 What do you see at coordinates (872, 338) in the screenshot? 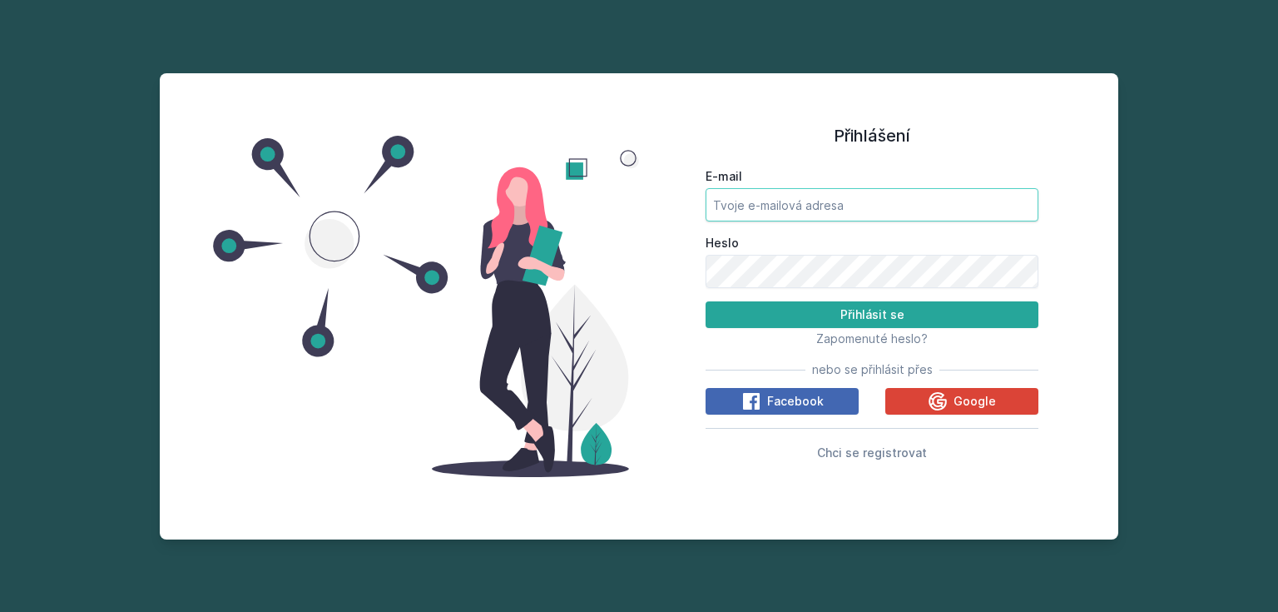
I see `span: Zapomenuté heslo?` at bounding box center [872, 338].